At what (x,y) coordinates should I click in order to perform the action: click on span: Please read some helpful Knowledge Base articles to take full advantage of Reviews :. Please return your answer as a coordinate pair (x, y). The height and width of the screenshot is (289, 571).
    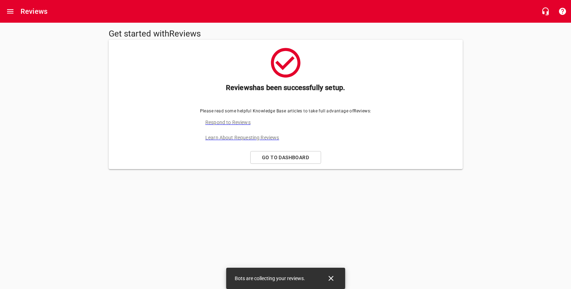
    Looking at the image, I should click on (286, 111).